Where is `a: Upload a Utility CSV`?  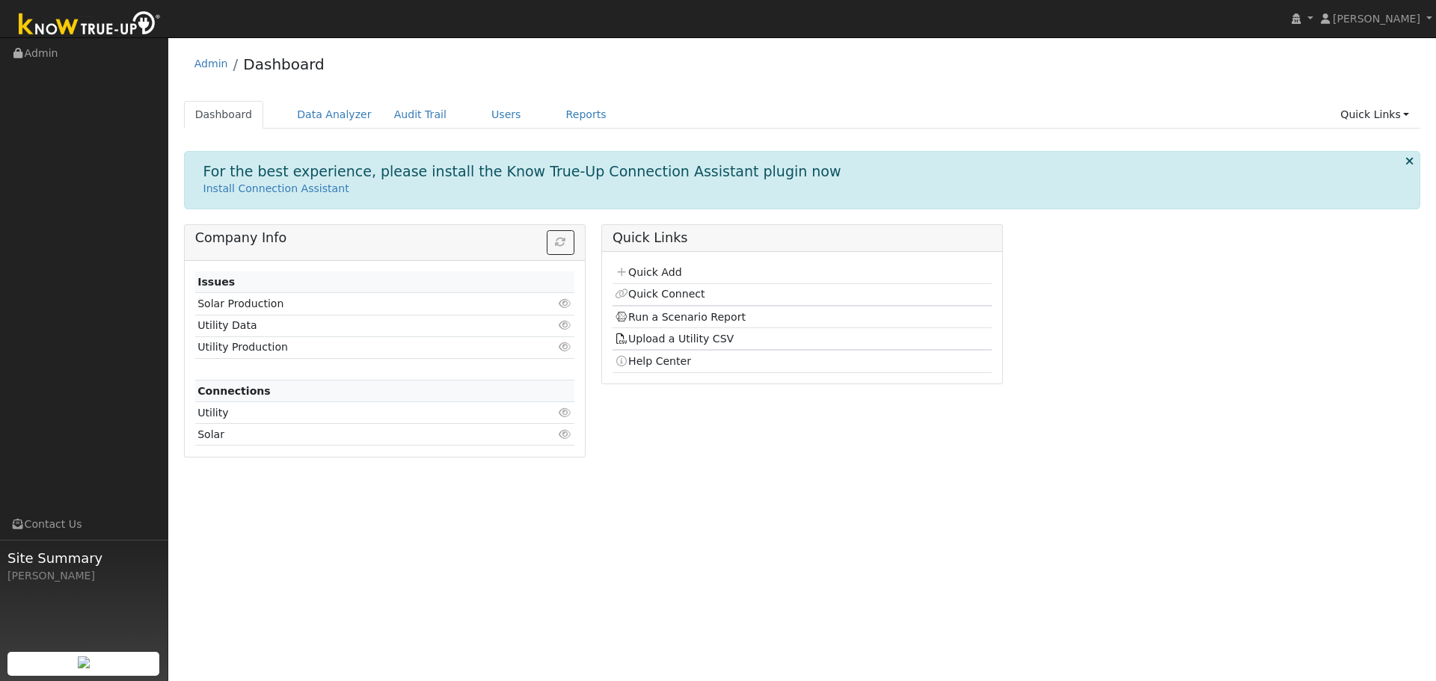
a: Upload a Utility CSV is located at coordinates (674, 339).